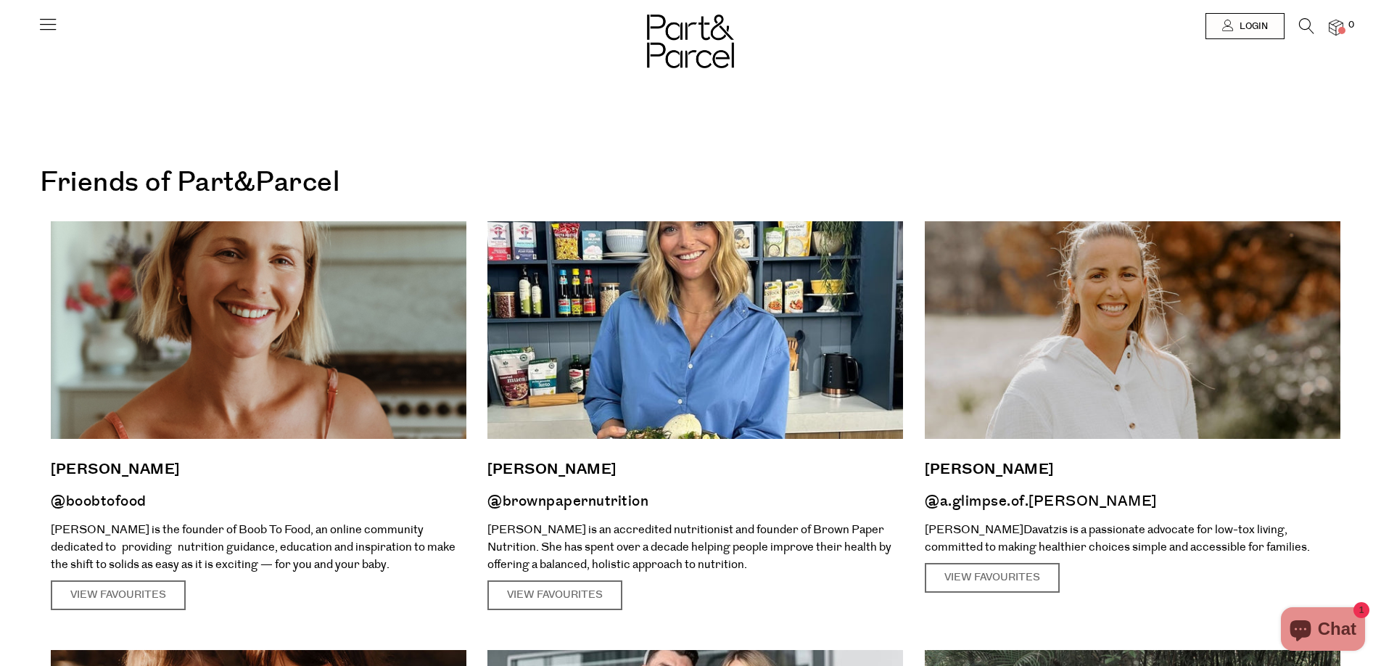  I want to click on a: @boobtofood, so click(99, 501).